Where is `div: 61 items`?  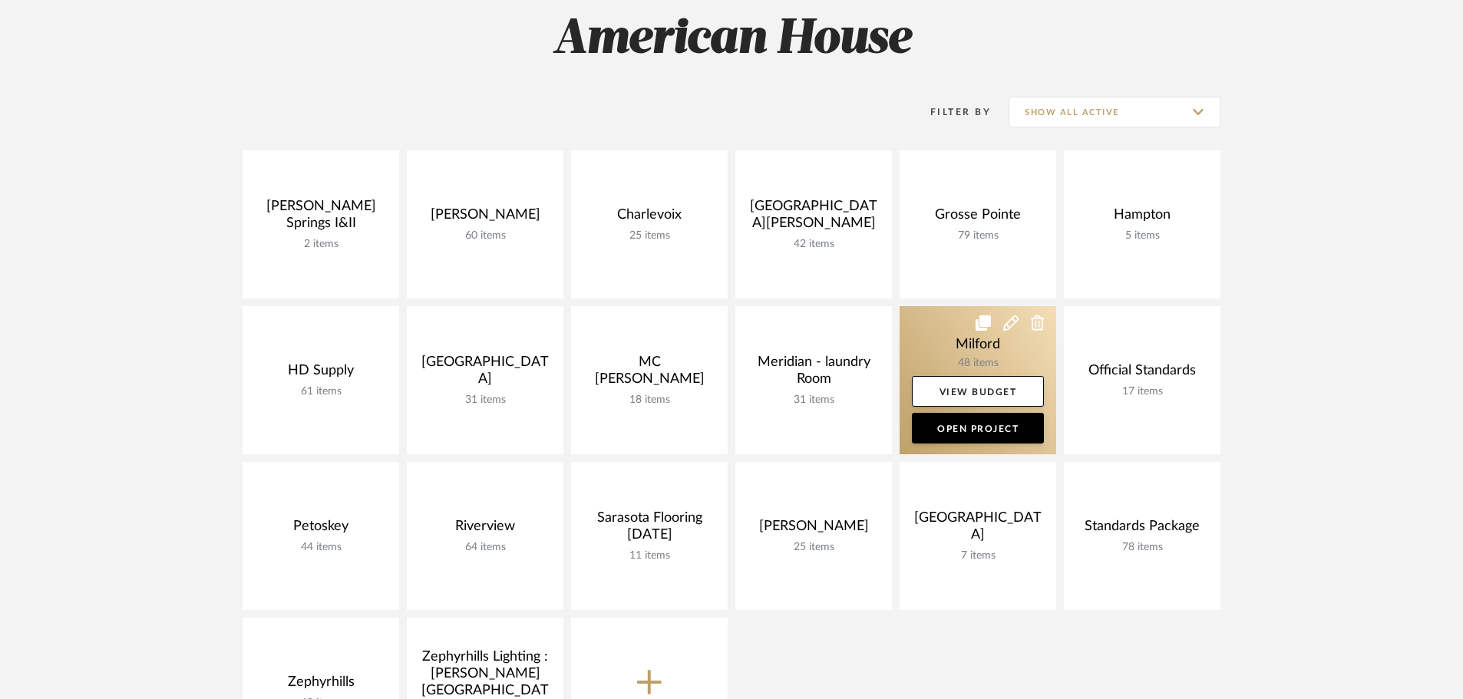 div: 61 items is located at coordinates (321, 391).